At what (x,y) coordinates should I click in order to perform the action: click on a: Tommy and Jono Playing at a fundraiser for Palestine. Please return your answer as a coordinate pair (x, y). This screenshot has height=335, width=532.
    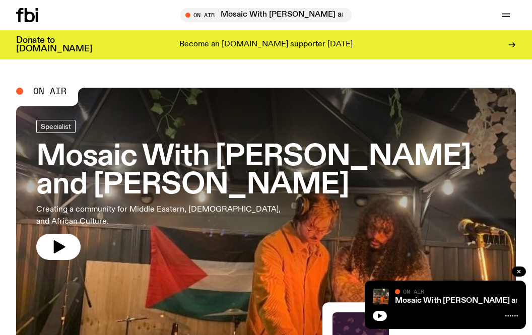
    Looking at the image, I should click on (381, 297).